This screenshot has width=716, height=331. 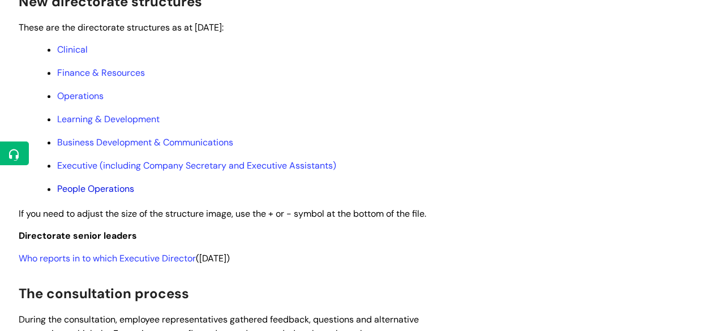 What do you see at coordinates (72, 49) in the screenshot?
I see `a: Clinical` at bounding box center [72, 49].